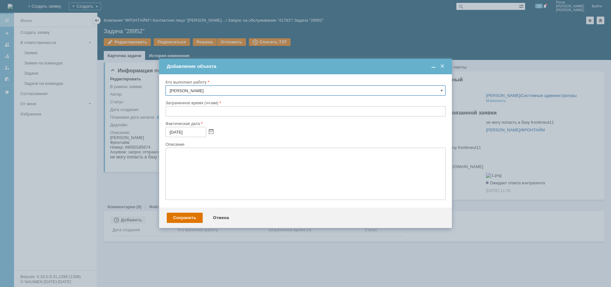 This screenshot has height=287, width=611. What do you see at coordinates (443, 66) in the screenshot?
I see `span: Закрыть` at bounding box center [443, 66].